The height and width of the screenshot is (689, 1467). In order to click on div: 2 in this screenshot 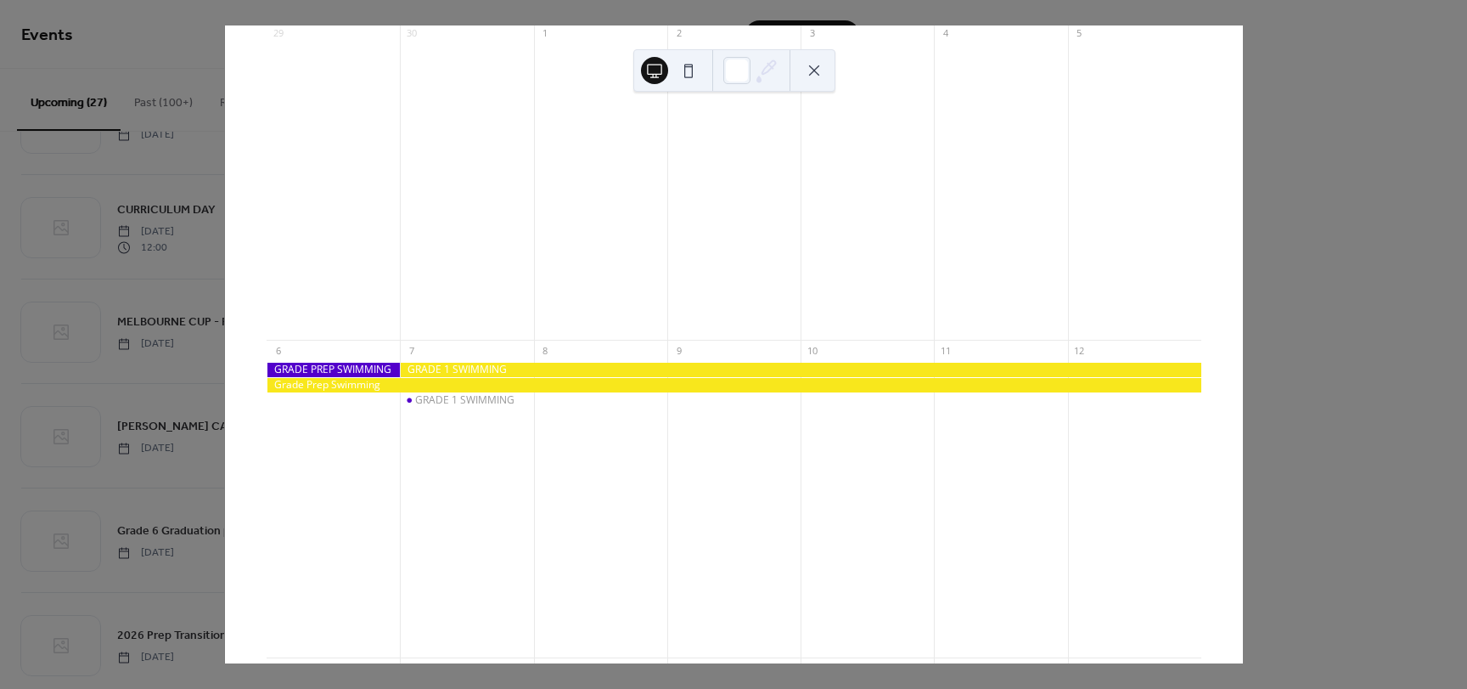, I will do `click(679, 33)`.